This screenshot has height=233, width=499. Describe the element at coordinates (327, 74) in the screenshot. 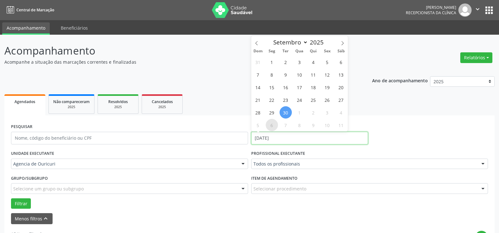

I see `span: Setembro 12, 2025` at that location.